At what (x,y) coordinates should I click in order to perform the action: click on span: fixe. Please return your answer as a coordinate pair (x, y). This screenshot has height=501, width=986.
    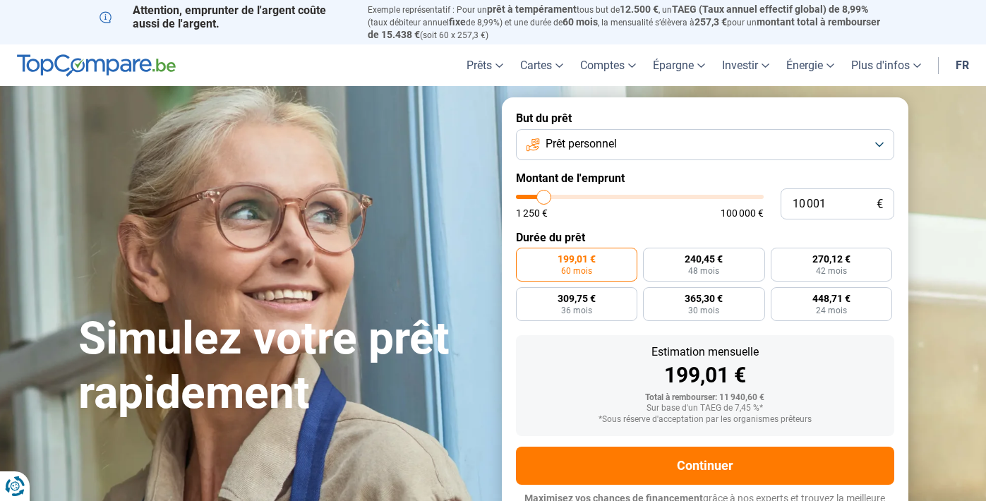
    Looking at the image, I should click on (458, 22).